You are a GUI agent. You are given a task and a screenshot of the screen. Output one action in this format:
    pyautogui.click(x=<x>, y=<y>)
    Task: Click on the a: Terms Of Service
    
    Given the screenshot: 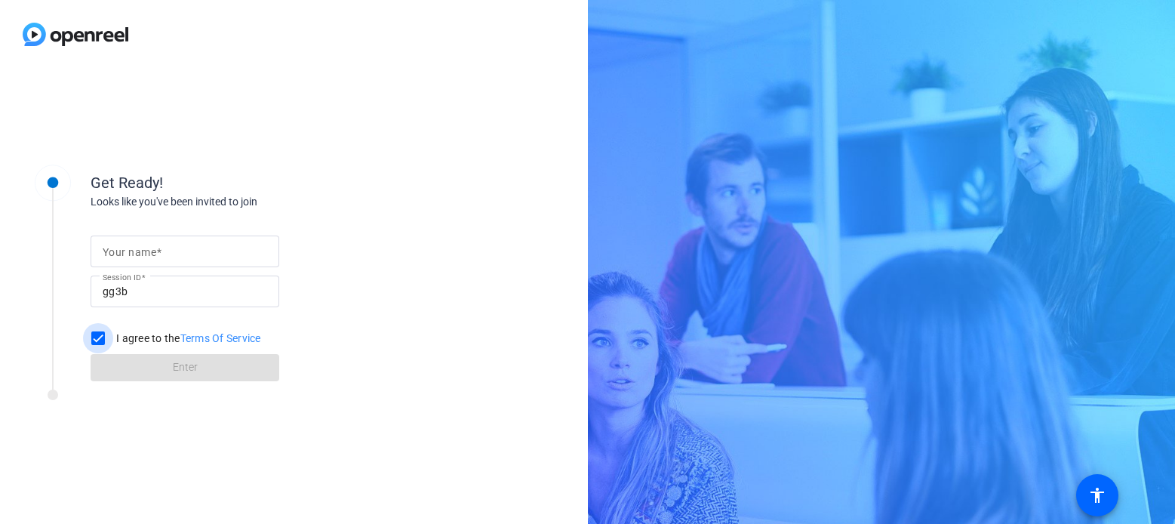 What is the action you would take?
    pyautogui.click(x=220, y=338)
    